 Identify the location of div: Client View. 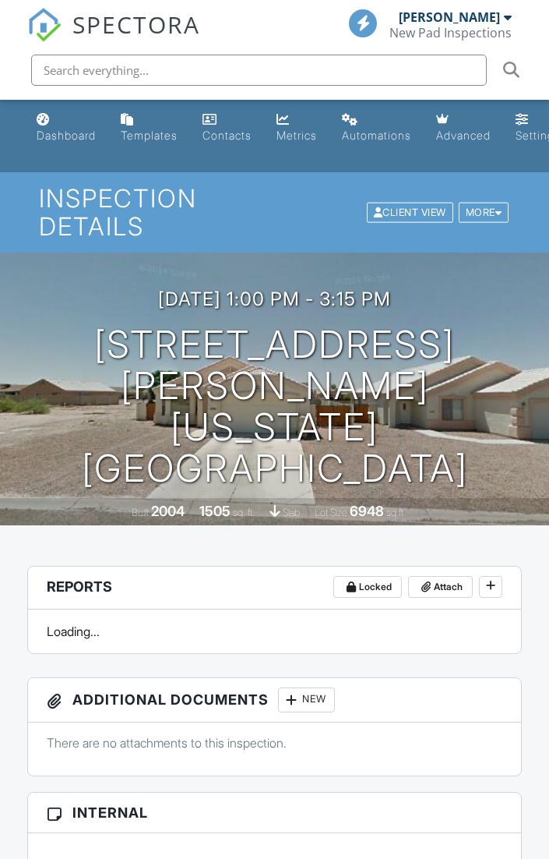
(410, 212).